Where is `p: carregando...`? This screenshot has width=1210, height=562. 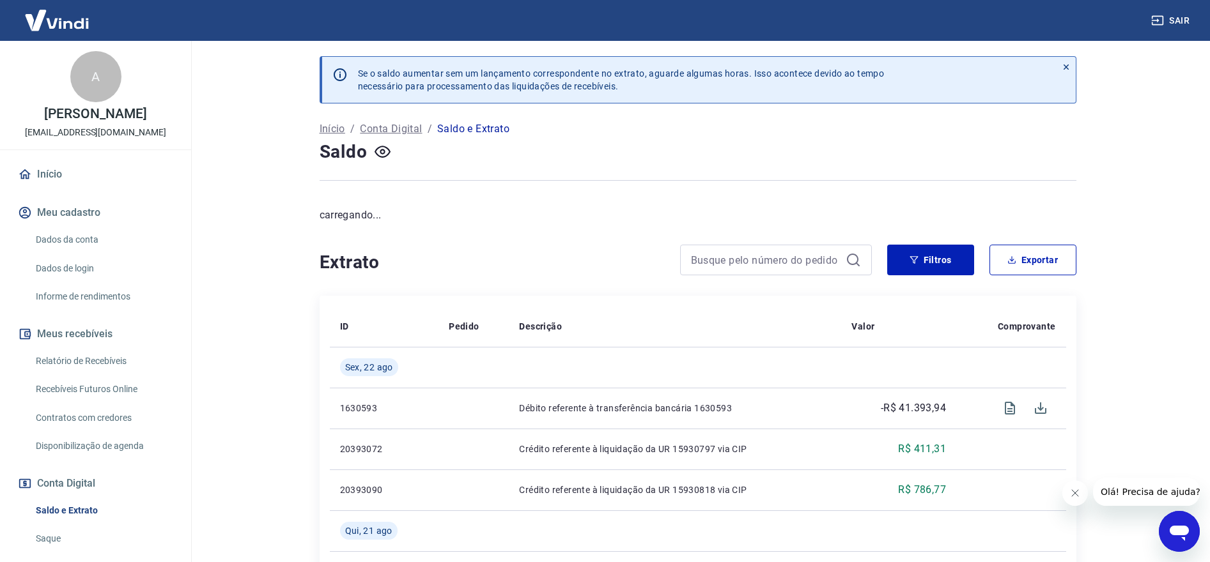 p: carregando... is located at coordinates (698, 215).